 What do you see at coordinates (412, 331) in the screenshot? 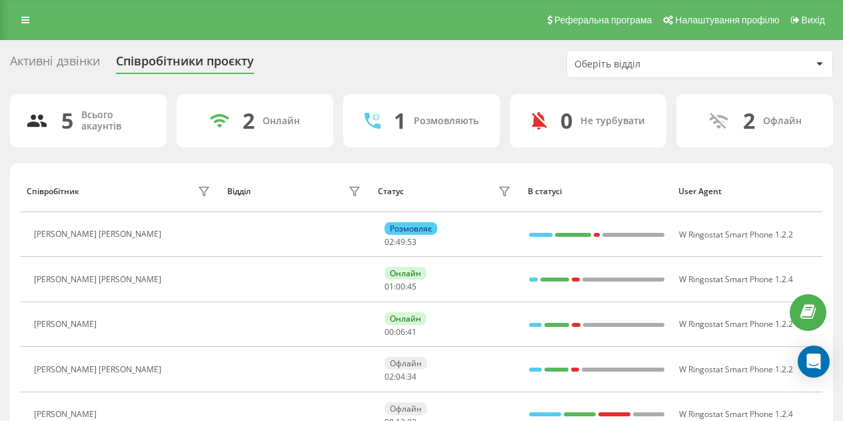
I see `span: 41` at bounding box center [412, 331].